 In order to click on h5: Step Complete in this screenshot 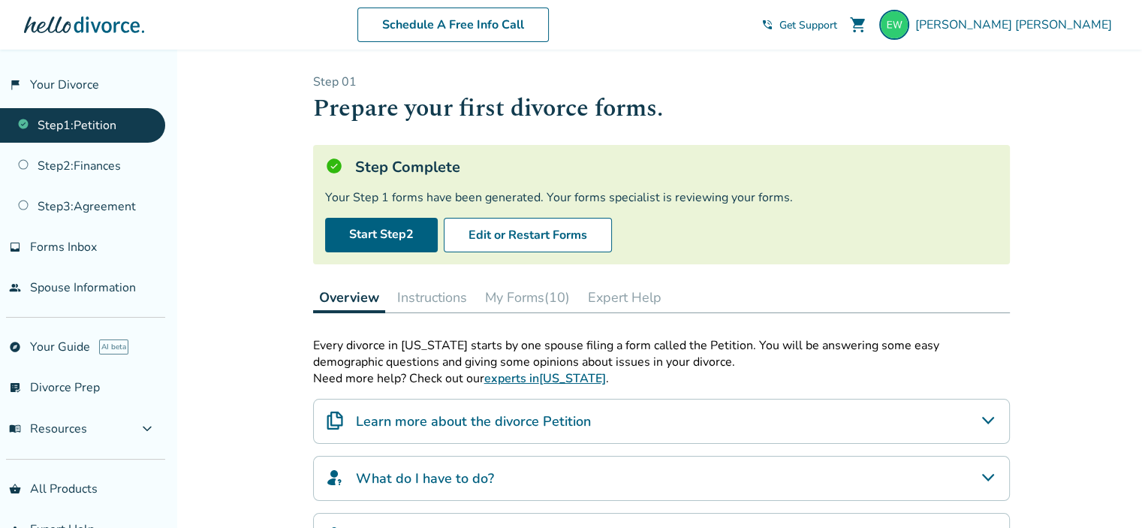, I will do `click(408, 167)`.